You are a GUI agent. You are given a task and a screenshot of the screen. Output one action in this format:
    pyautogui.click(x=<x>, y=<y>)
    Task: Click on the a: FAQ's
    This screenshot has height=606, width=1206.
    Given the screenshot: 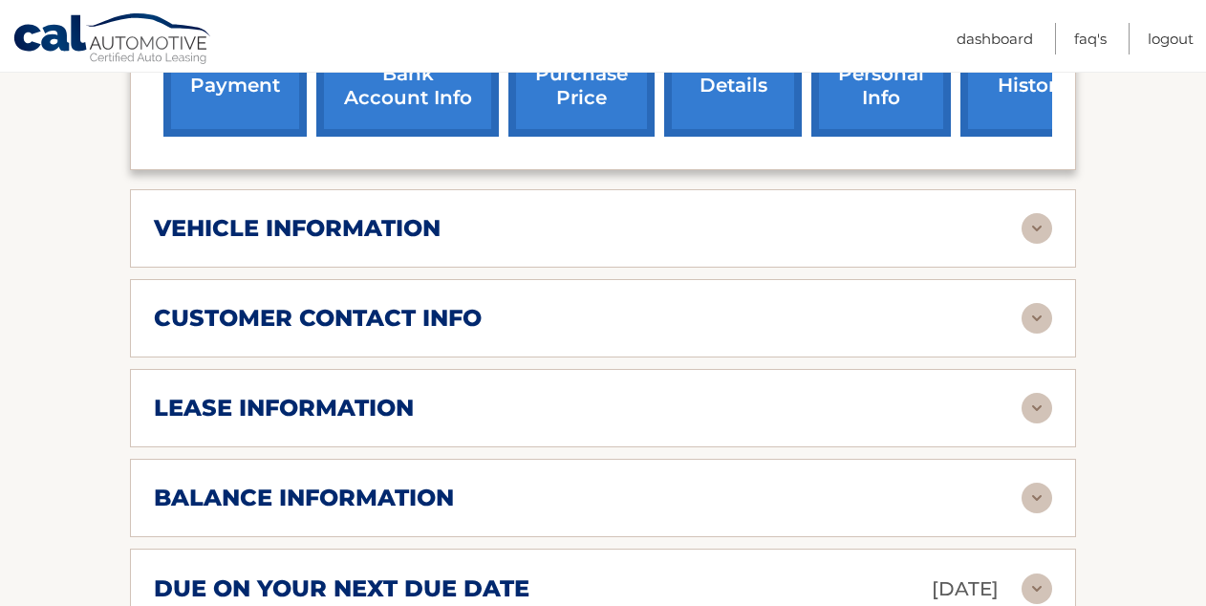 What is the action you would take?
    pyautogui.click(x=1090, y=38)
    